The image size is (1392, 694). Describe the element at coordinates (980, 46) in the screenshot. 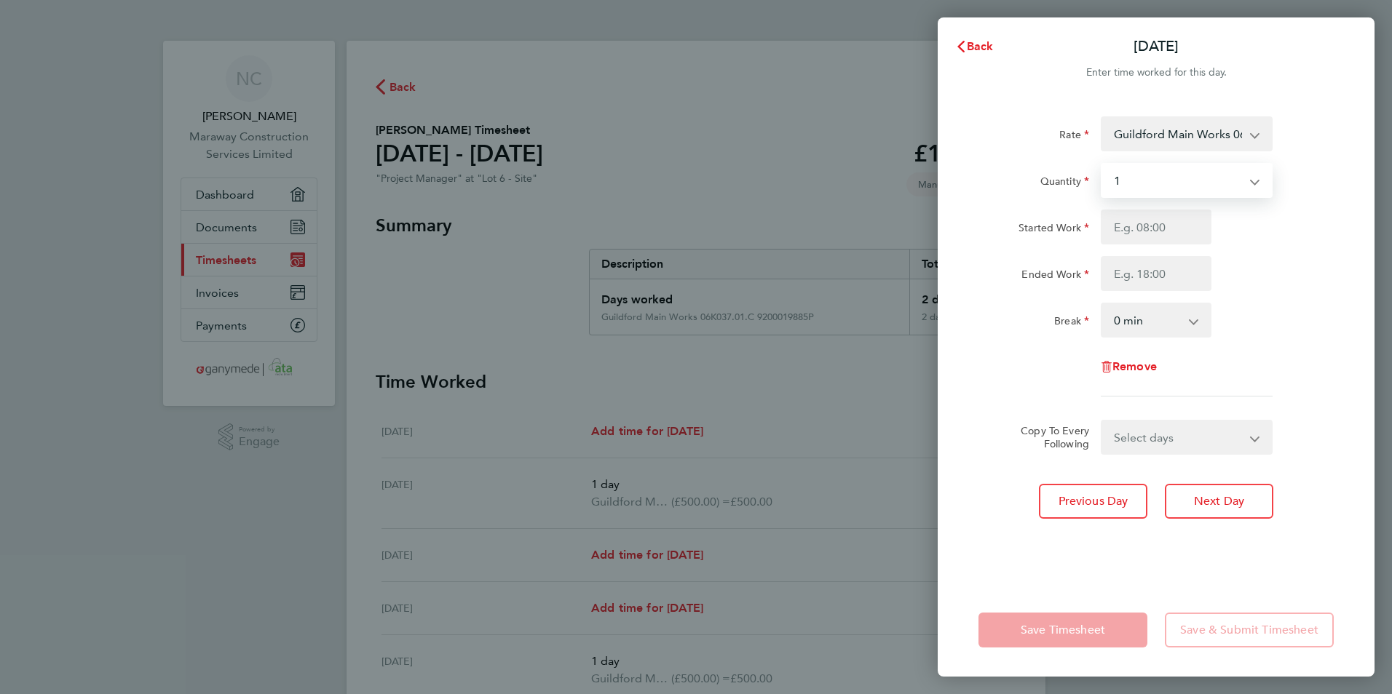

I see `span: Back` at that location.